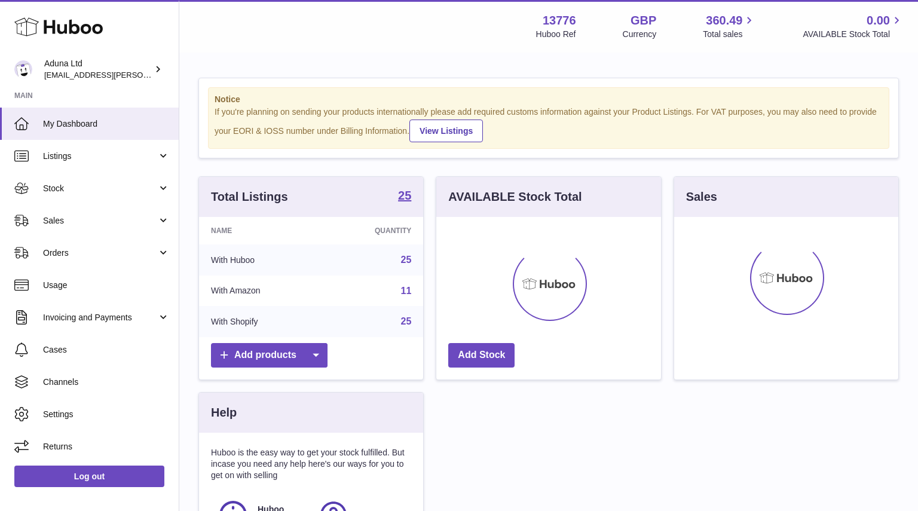 The height and width of the screenshot is (511, 918). I want to click on span: Sales, so click(100, 221).